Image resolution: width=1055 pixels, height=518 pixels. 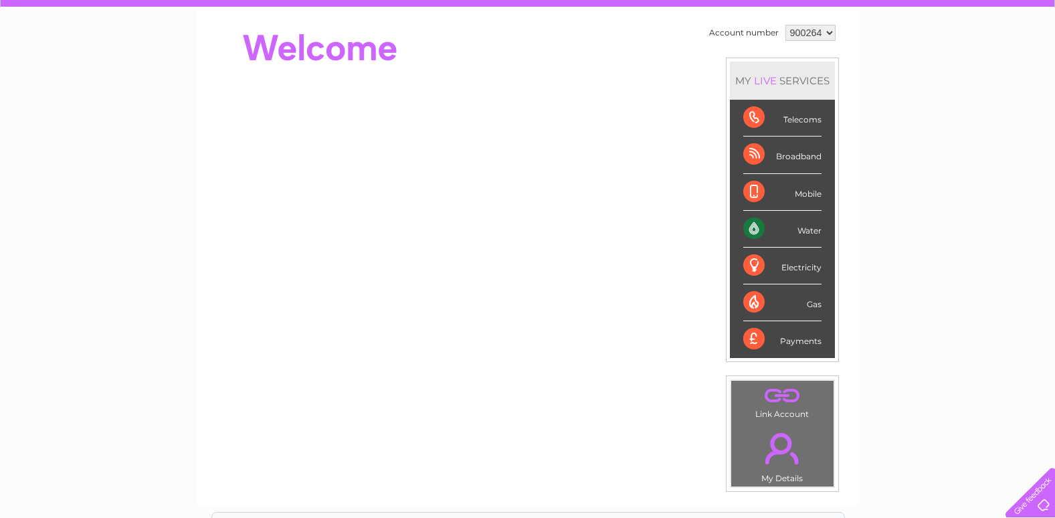 What do you see at coordinates (782, 155) in the screenshot?
I see `div: Broadband` at bounding box center [782, 155].